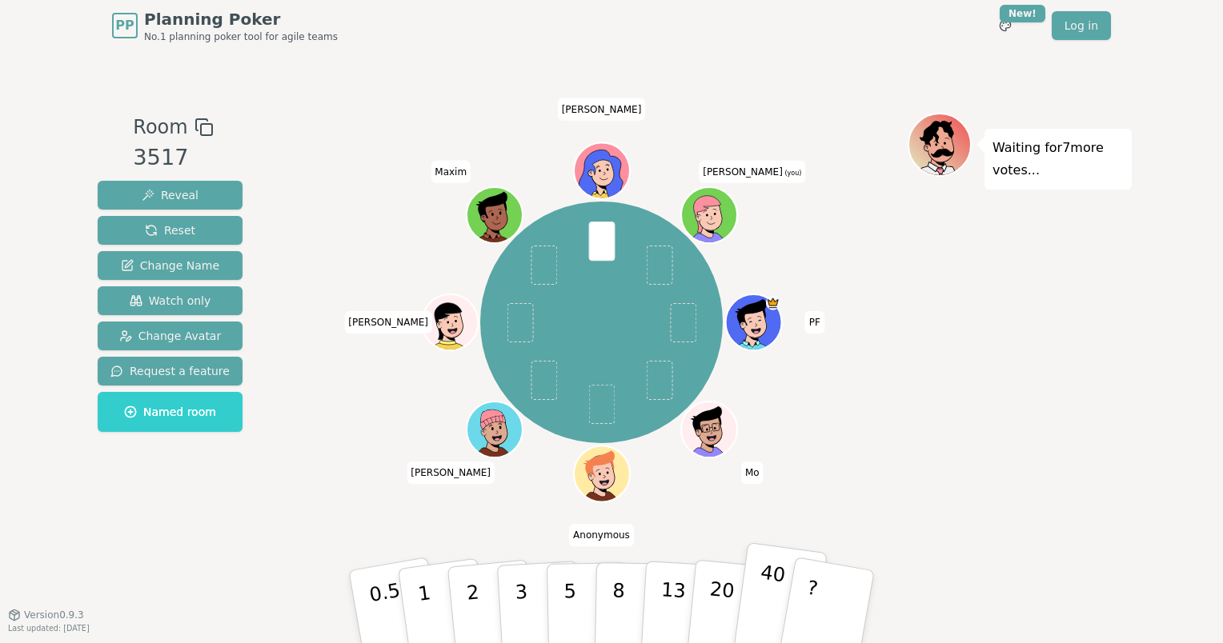 This screenshot has height=643, width=1223. Describe the element at coordinates (46, 615) in the screenshot. I see `button: Version0.9.3` at that location.